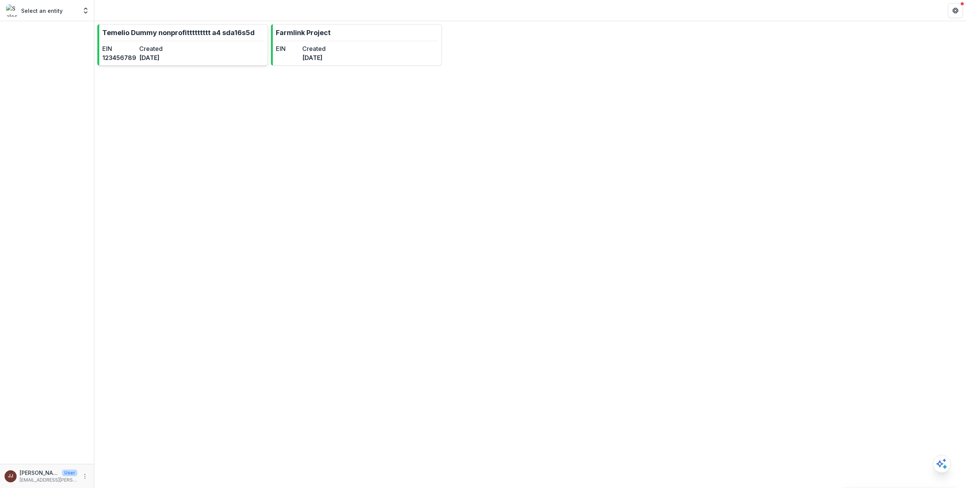  I want to click on dd: 123456789, so click(119, 58).